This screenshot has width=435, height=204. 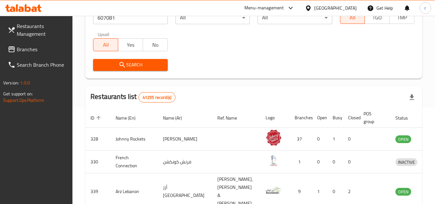 I want to click on span: Name (Ar), so click(x=177, y=118).